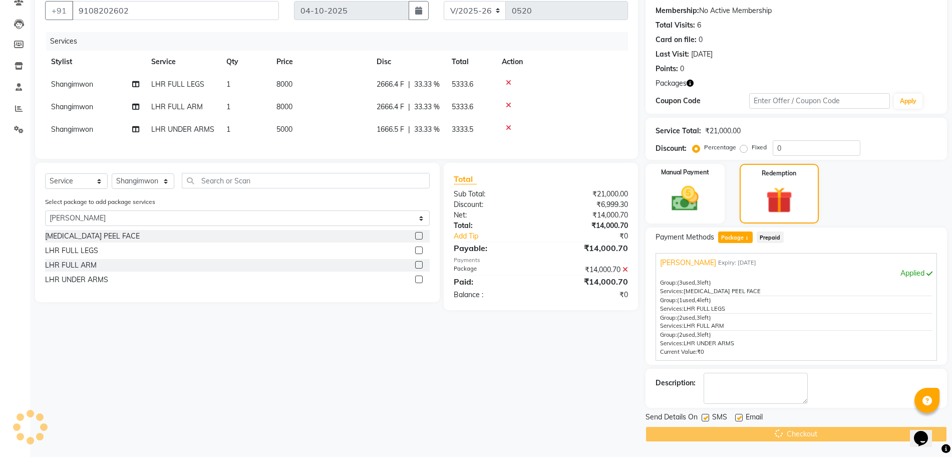  I want to click on th: Disc, so click(408, 62).